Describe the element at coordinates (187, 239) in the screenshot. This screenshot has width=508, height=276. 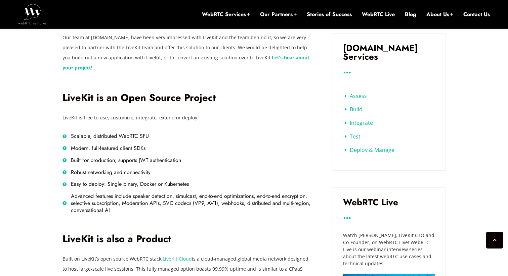
I see `h2: LiveKit is also a Product` at that location.